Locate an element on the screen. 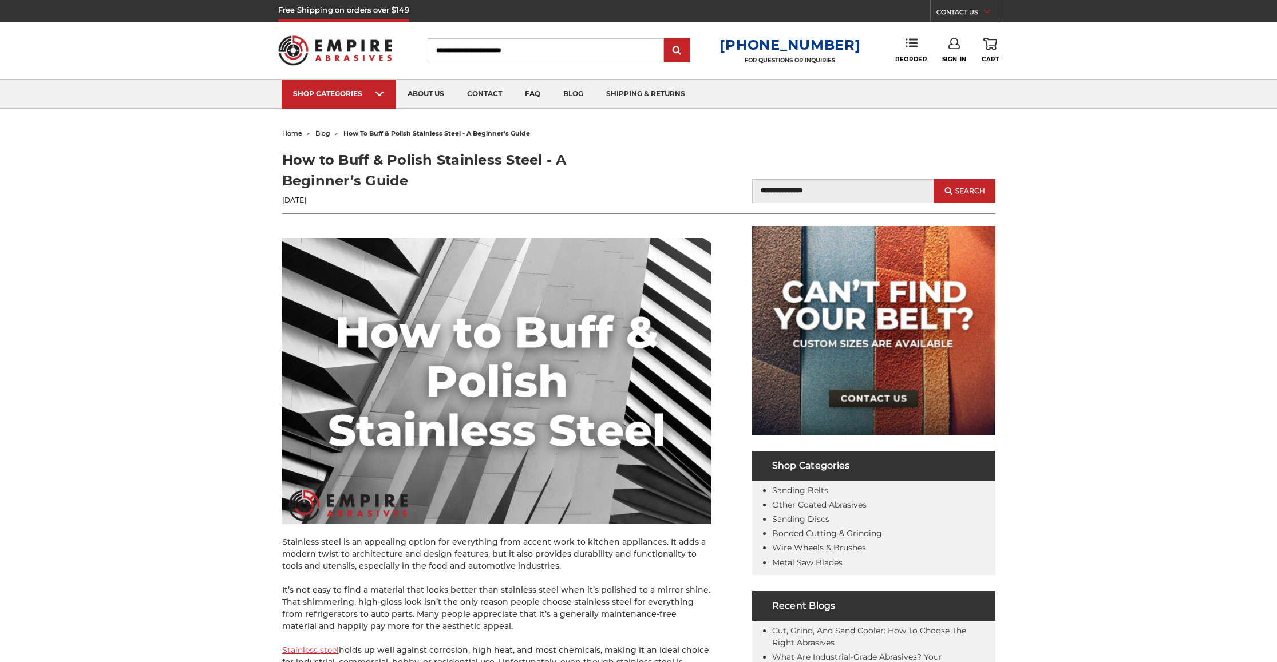 The image size is (1277, 662). img: Empire Abrasives is located at coordinates (335, 50).